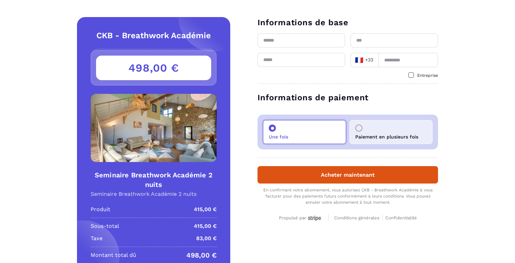  Describe the element at coordinates (154, 68) in the screenshot. I see `h3: 498,00 €` at that location.